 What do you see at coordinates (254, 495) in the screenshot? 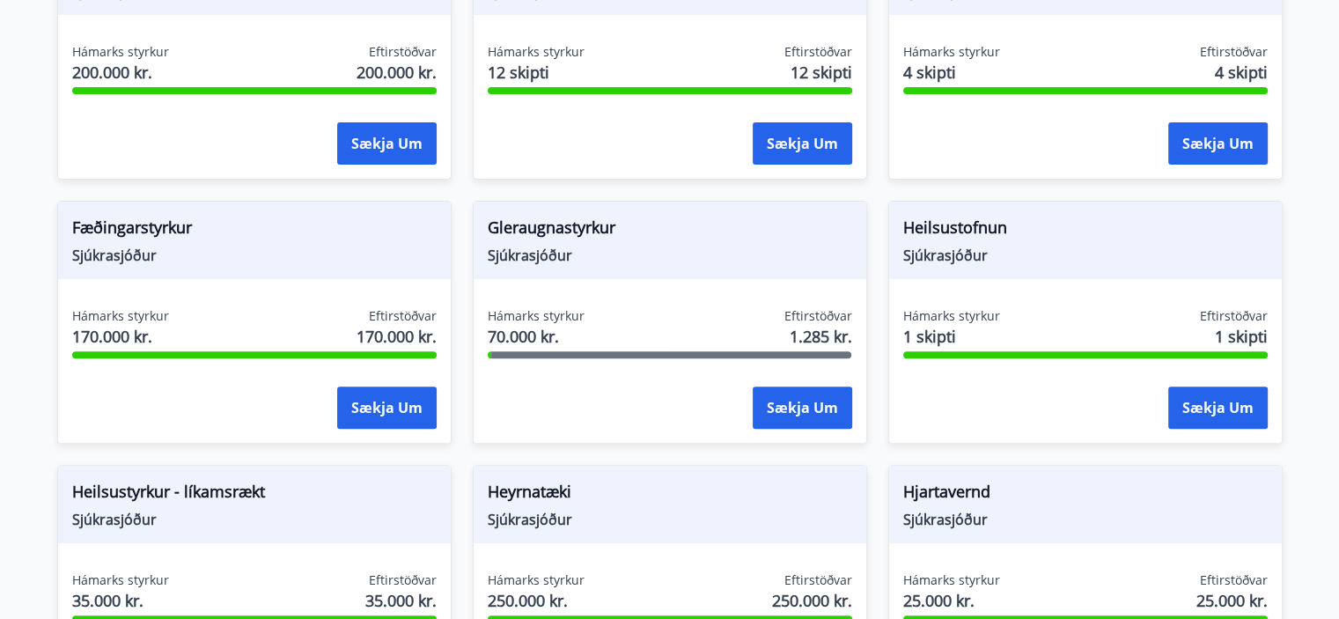
I see `span: Heilsustyrkur - líkamsrækt` at bounding box center [254, 495].